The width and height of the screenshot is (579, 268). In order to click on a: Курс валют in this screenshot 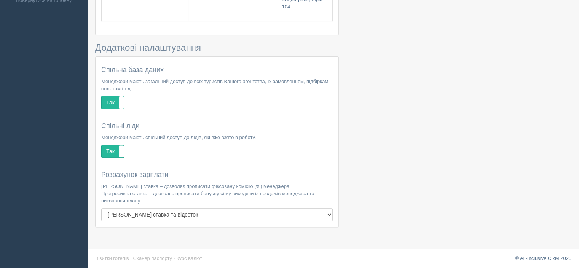, I will do `click(189, 258)`.